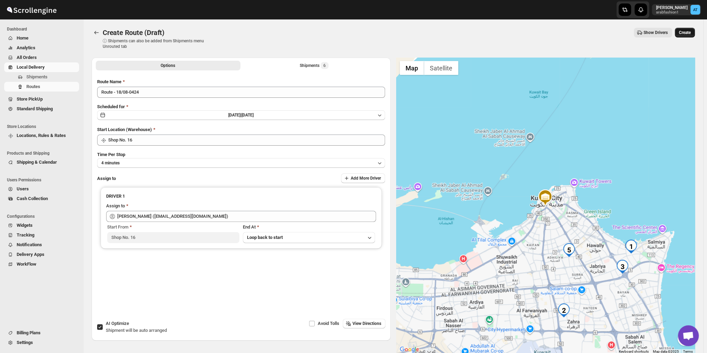 The width and height of the screenshot is (707, 353). I want to click on button: User menu, so click(676, 10).